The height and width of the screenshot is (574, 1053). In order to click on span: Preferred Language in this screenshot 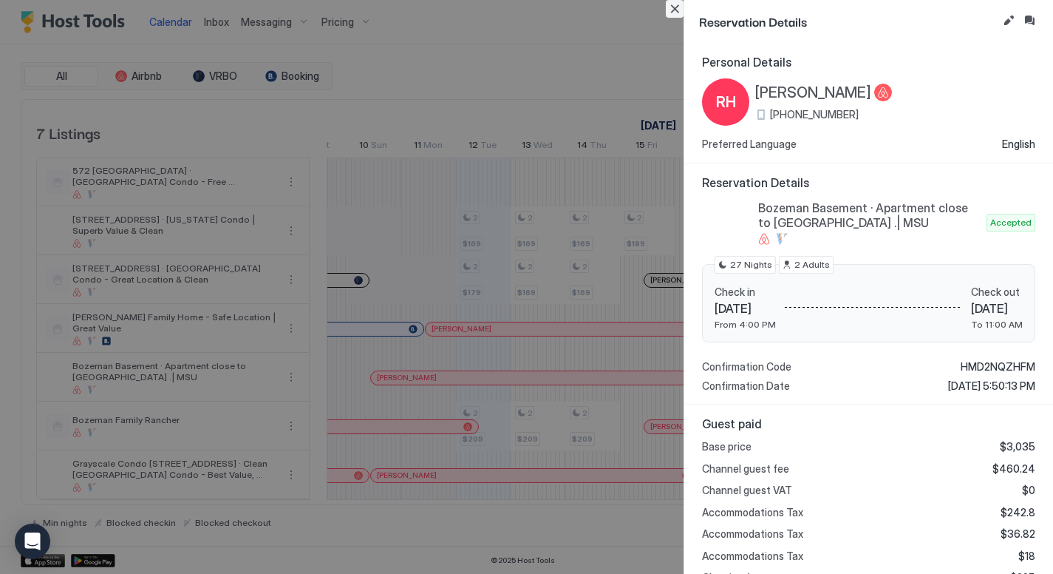, I will do `click(749, 144)`.